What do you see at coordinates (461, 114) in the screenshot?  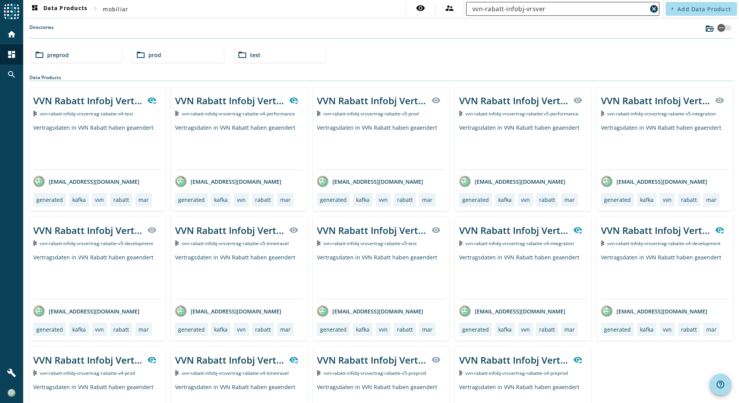 I see `img: Kafka Topic: vvn-rabatt-infobj-vrsvertrag-rabatte-v5-performance` at bounding box center [461, 114].